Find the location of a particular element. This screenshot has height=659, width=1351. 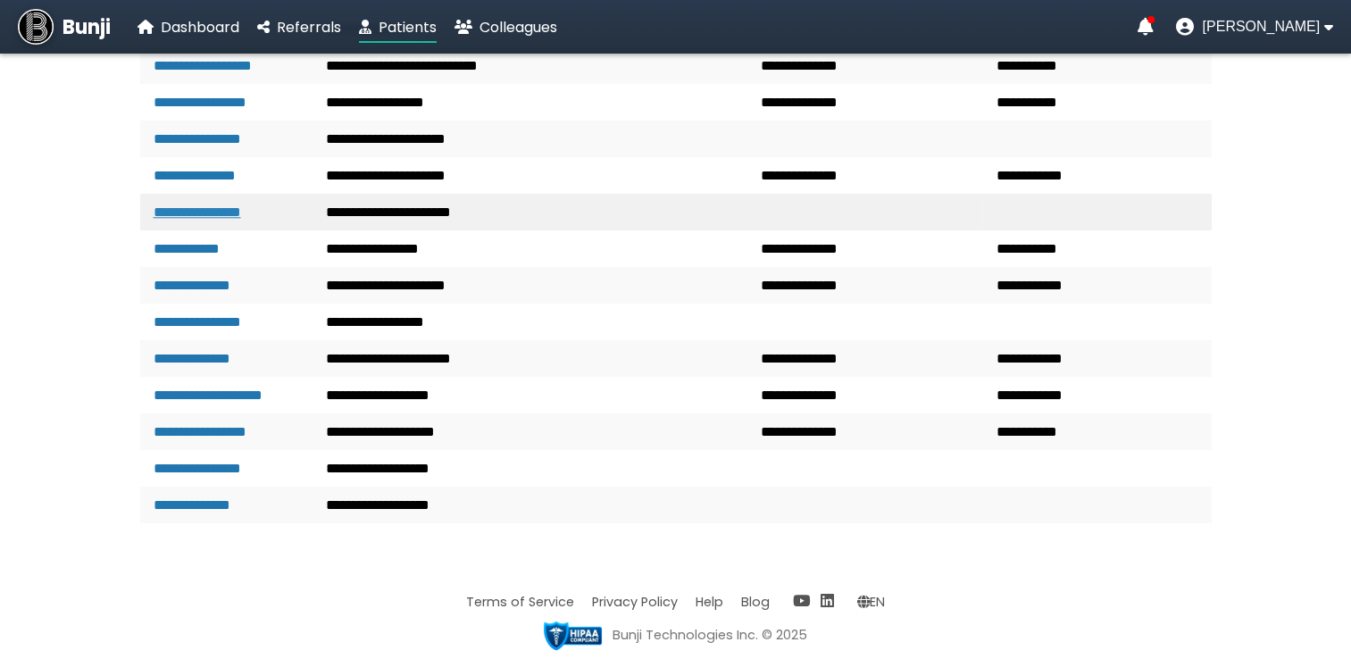

a: Colleagues is located at coordinates (505, 27).